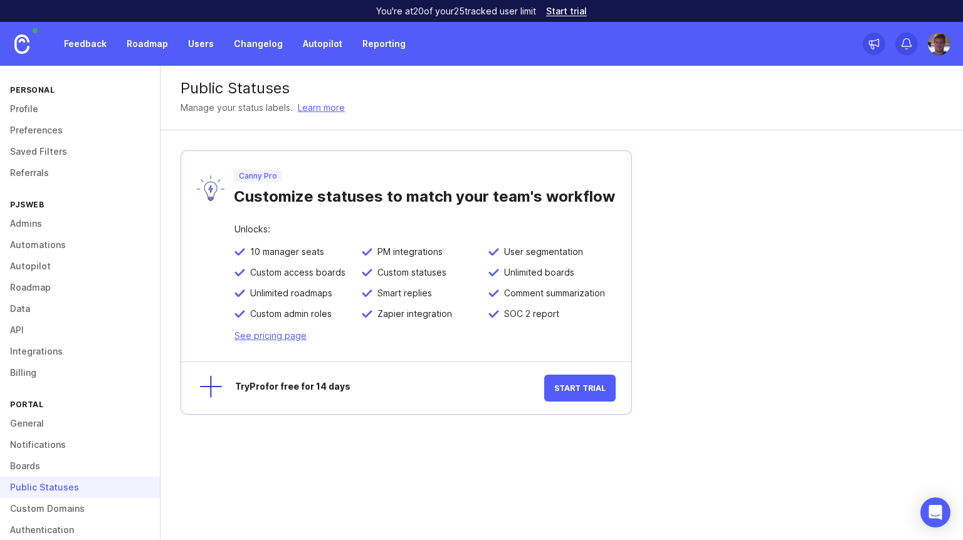  I want to click on span: 10 manager seats, so click(285, 252).